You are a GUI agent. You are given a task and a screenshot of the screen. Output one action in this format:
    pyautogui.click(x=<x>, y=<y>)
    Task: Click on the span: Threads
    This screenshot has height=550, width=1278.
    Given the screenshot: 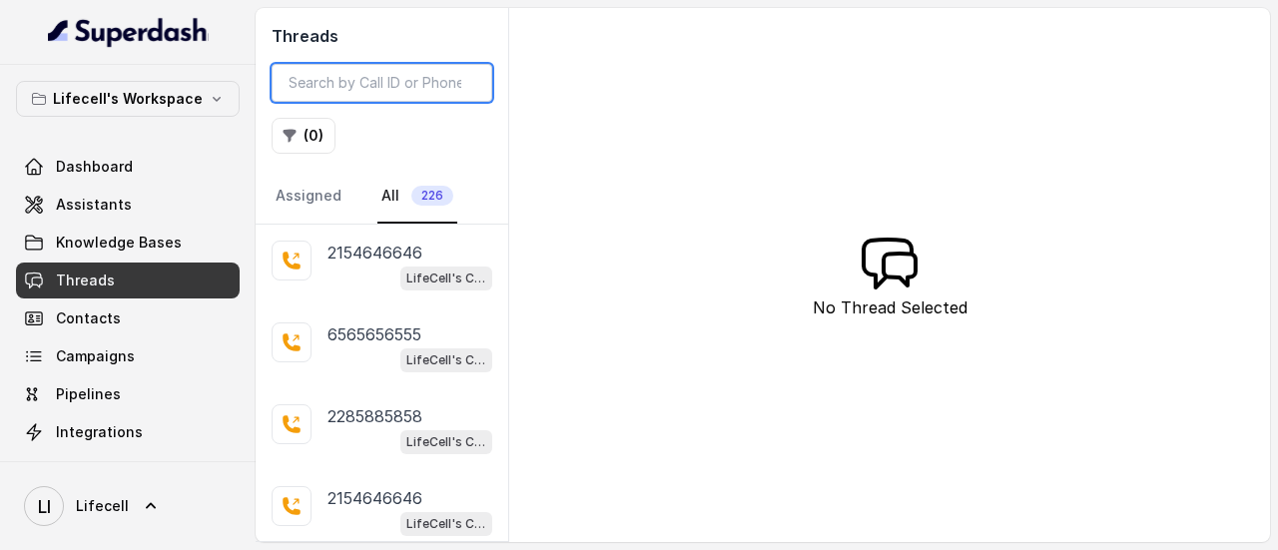 What is the action you would take?
    pyautogui.click(x=85, y=280)
    